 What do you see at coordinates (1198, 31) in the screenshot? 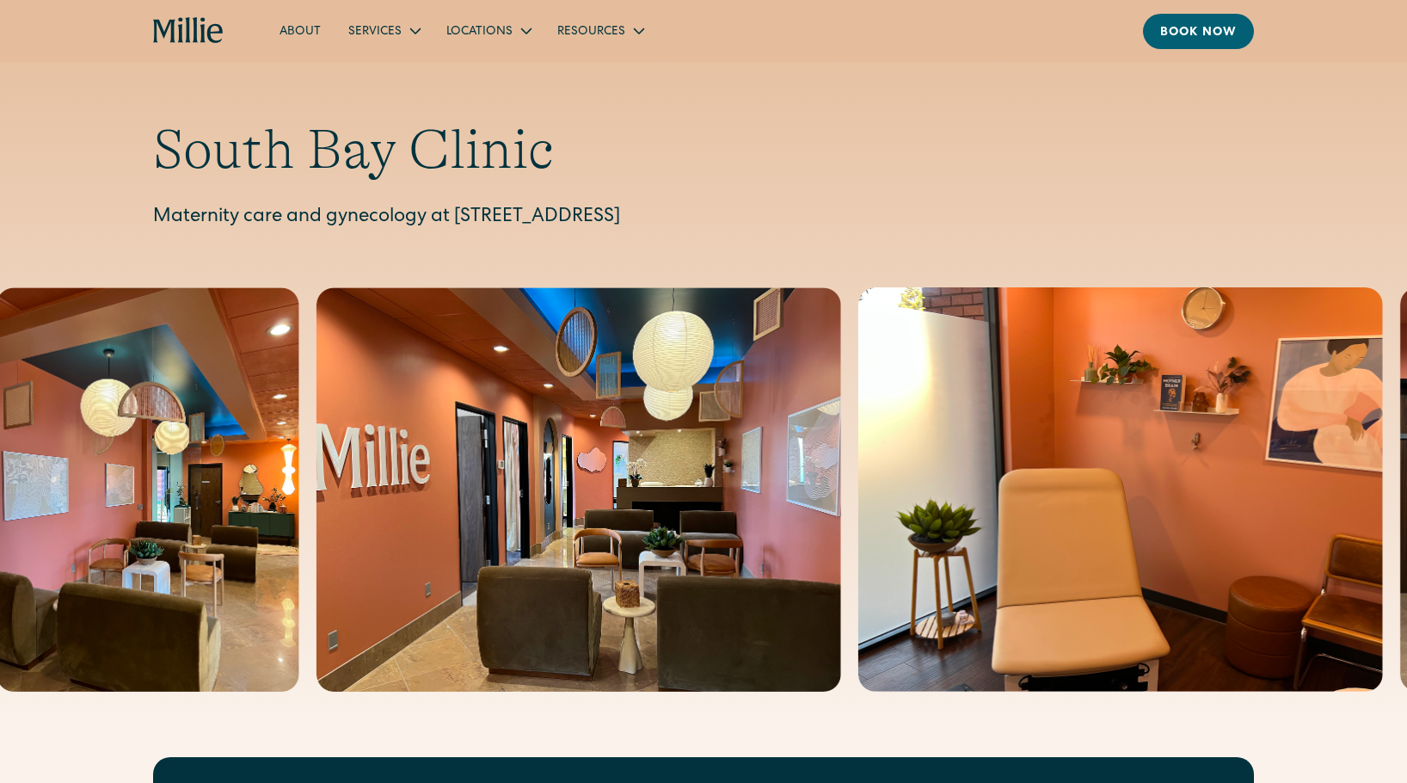
I see `a: Book now` at bounding box center [1198, 31].